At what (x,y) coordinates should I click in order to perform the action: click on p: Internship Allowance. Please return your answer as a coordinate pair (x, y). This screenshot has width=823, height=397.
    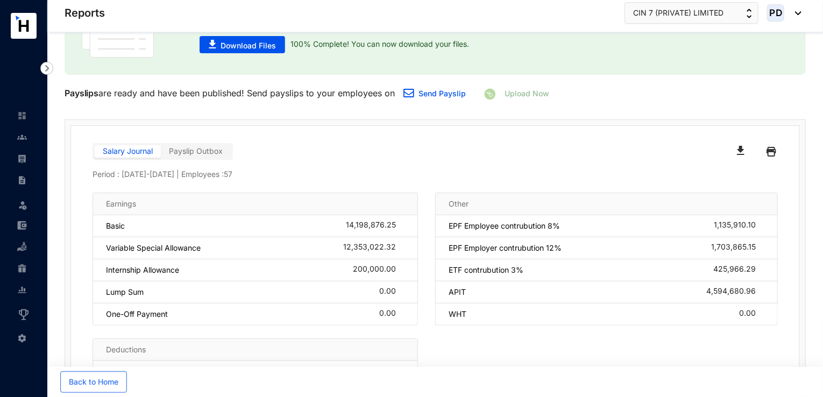
    Looking at the image, I should click on (142, 270).